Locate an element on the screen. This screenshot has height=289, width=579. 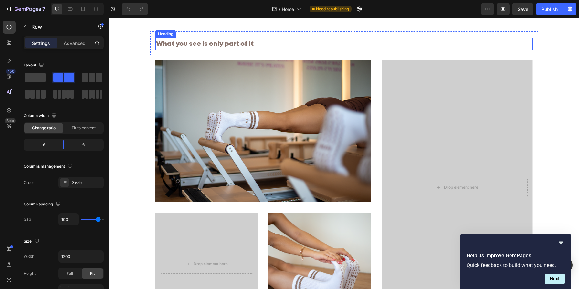
button: Publish is located at coordinates (549, 9).